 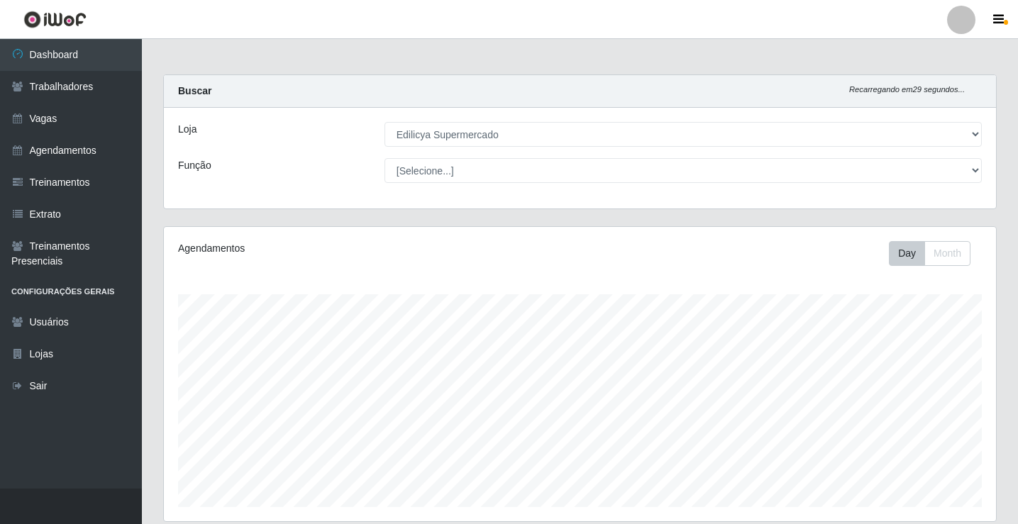 I want to click on button: Day, so click(x=906, y=253).